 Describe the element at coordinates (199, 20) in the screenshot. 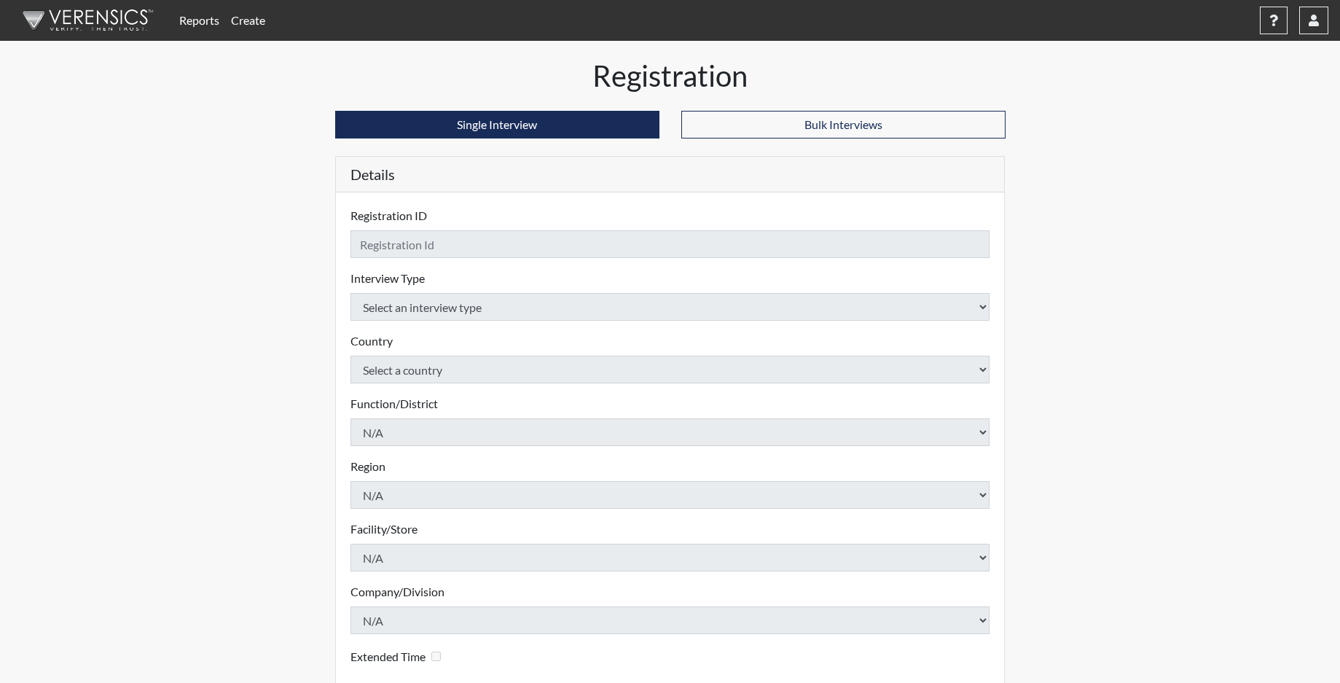

I see `a: Reports` at that location.